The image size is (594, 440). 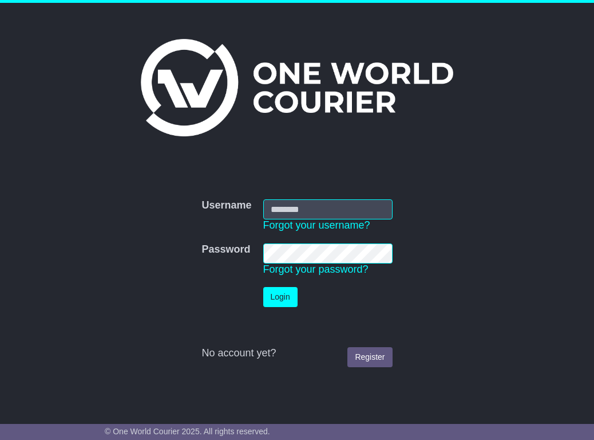 I want to click on a: Register, so click(x=370, y=357).